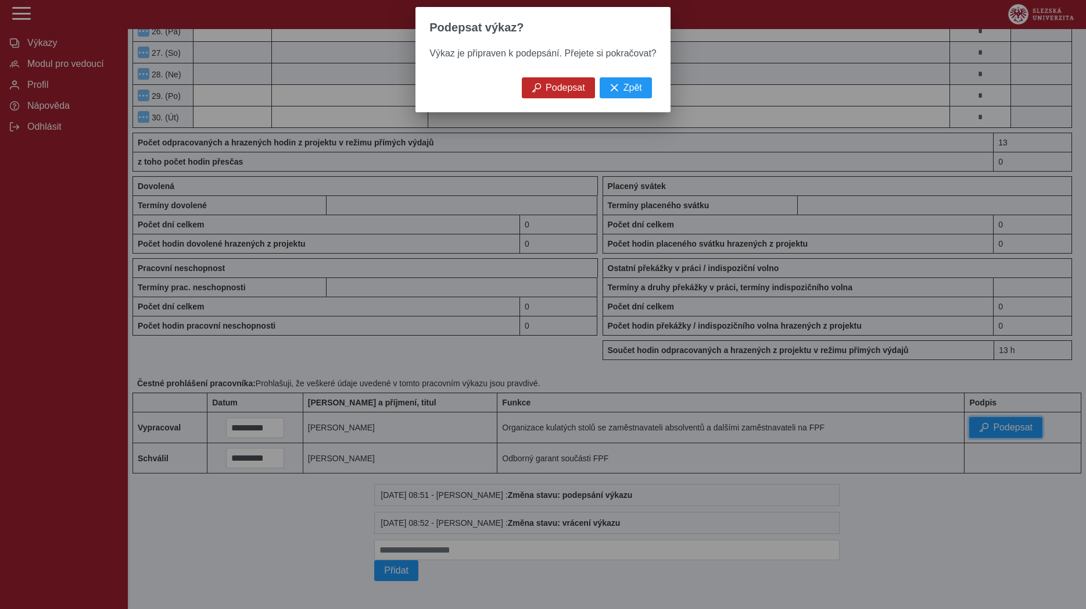 The width and height of the screenshot is (1086, 609). I want to click on span: Výkaz je připraven k podepsání. Přejete si pokračovat?, so click(543, 53).